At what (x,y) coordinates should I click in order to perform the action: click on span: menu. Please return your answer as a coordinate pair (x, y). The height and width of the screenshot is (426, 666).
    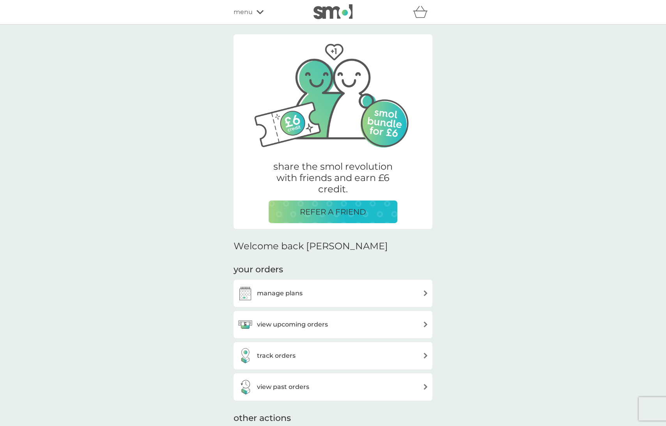
    Looking at the image, I should click on (243, 12).